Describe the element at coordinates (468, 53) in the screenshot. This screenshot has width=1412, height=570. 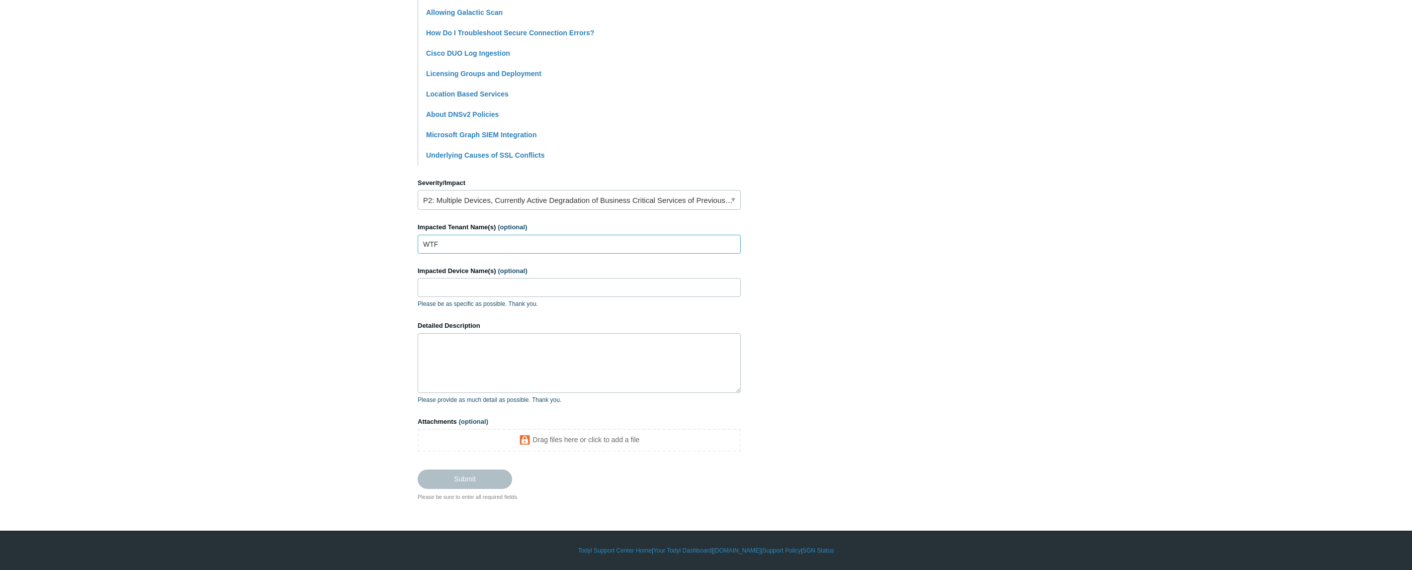
I see `a: Cisco DUO Log Ingestion` at that location.